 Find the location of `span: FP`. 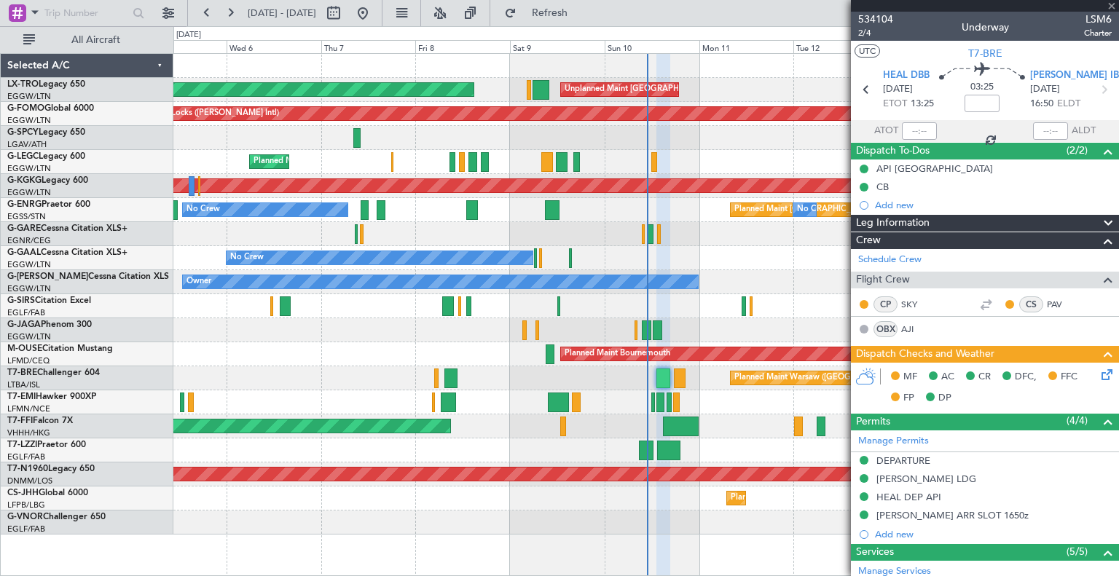

span: FP is located at coordinates (908, 399).